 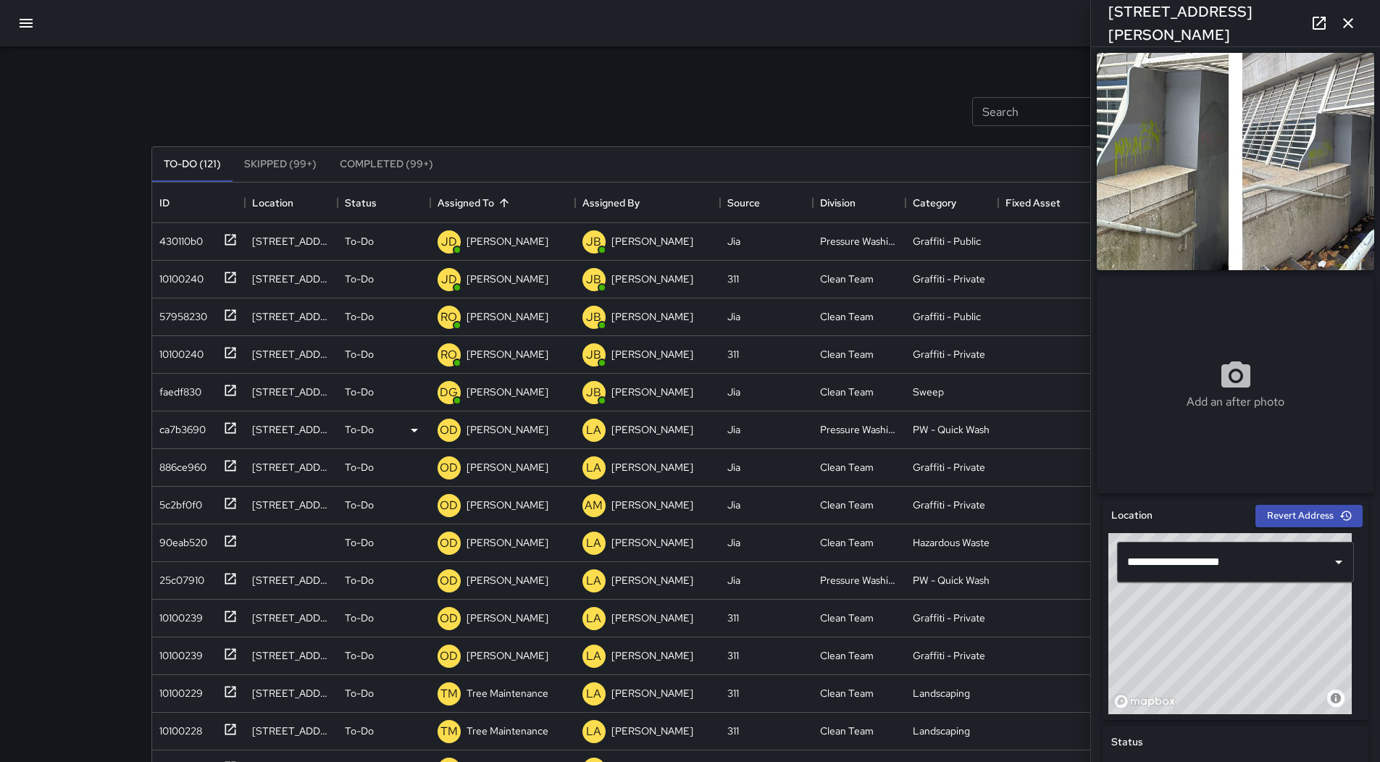 I want to click on div: Assigned By, so click(x=648, y=203).